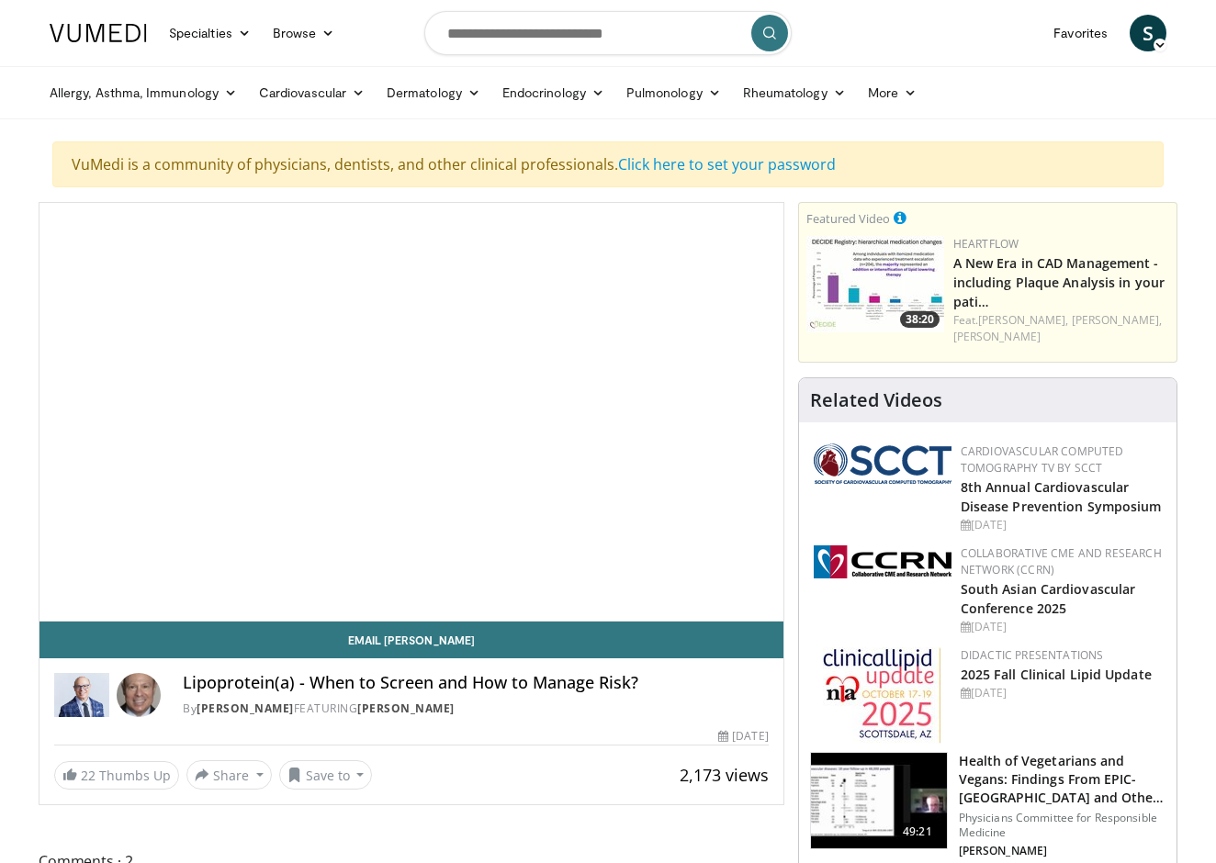 This screenshot has height=863, width=1216. What do you see at coordinates (326, 775) in the screenshot?
I see `button: Save to` at bounding box center [326, 775].